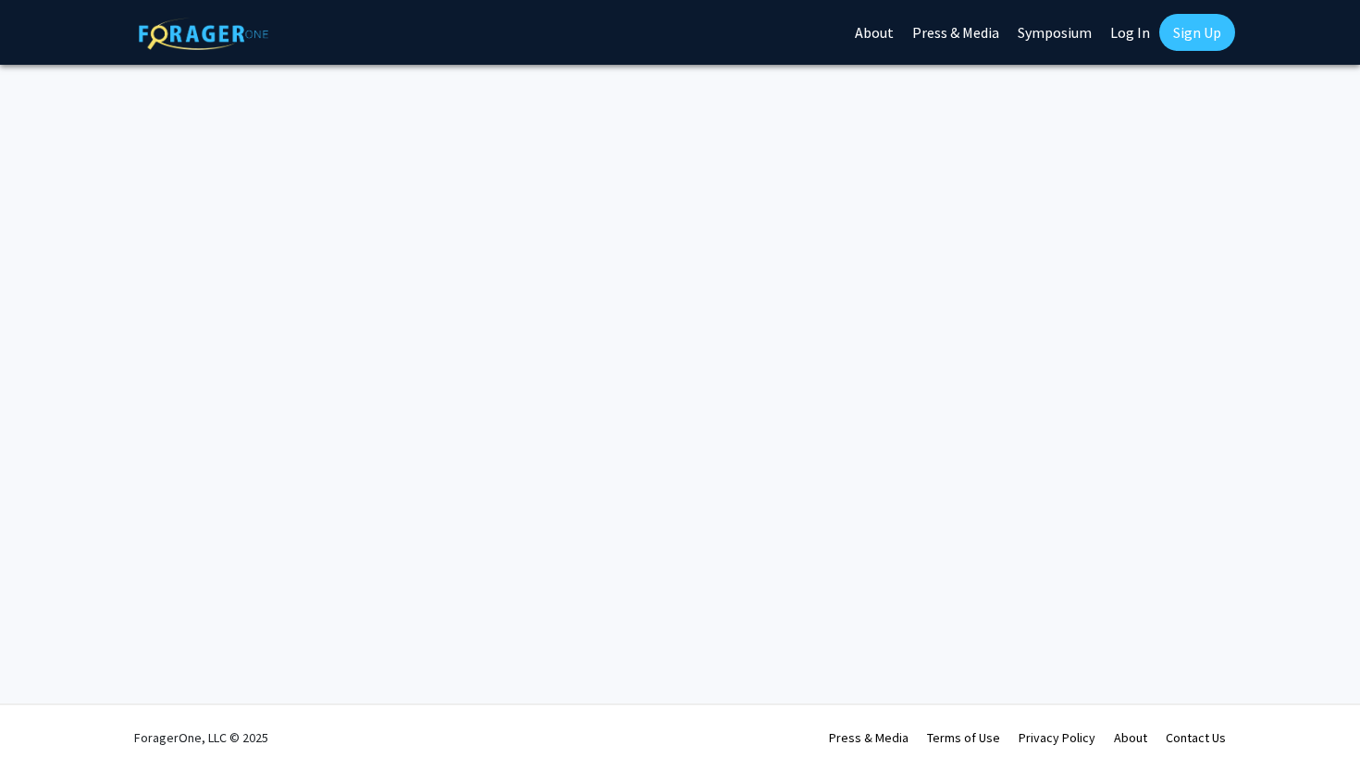 The height and width of the screenshot is (770, 1360). Describe the element at coordinates (204, 33) in the screenshot. I see `img: ForagerOne Logo` at that location.